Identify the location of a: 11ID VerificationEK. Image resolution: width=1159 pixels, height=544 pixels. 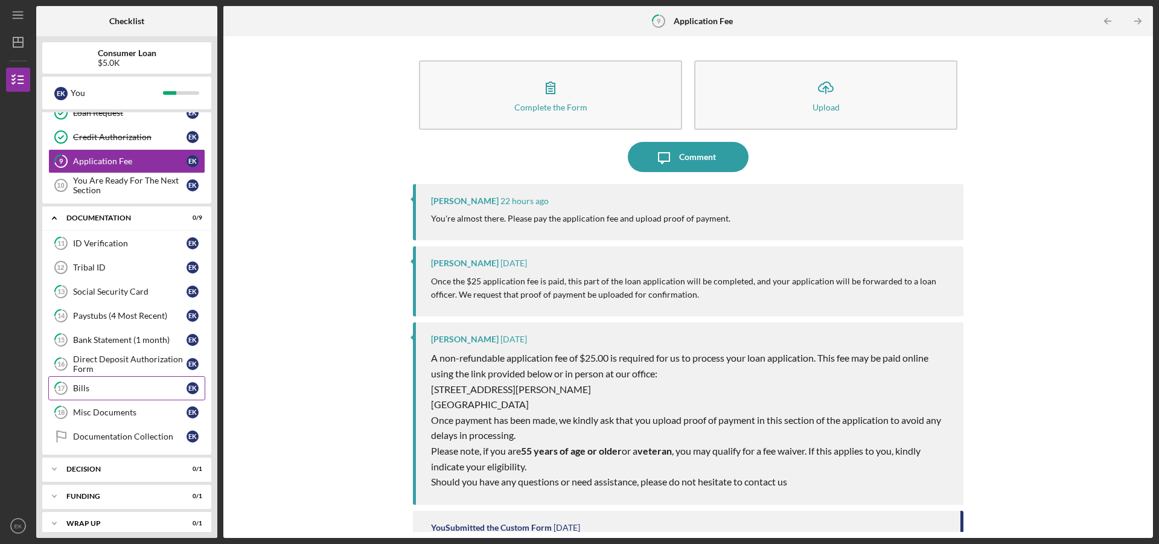
(127, 243).